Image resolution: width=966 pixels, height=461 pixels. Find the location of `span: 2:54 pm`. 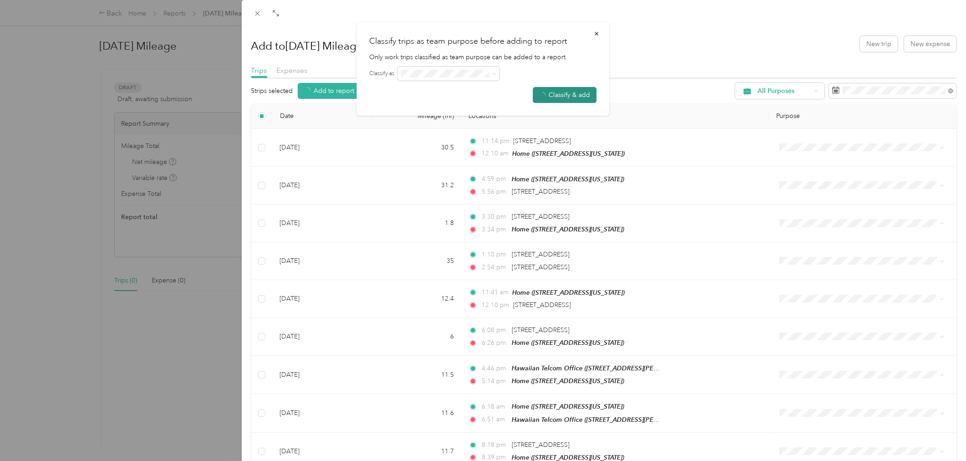

span: 2:54 pm is located at coordinates (495, 267).